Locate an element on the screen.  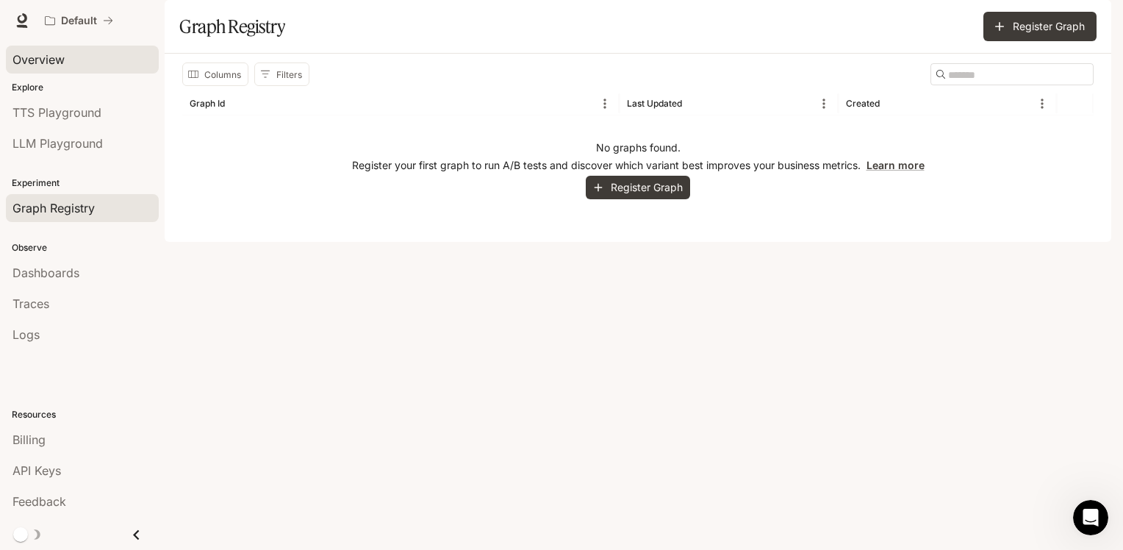
div: Graph Id is located at coordinates (207, 103).